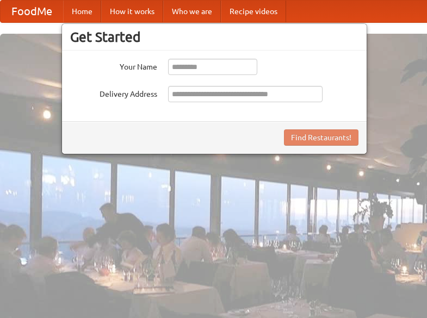  What do you see at coordinates (82, 11) in the screenshot?
I see `a: Home` at bounding box center [82, 11].